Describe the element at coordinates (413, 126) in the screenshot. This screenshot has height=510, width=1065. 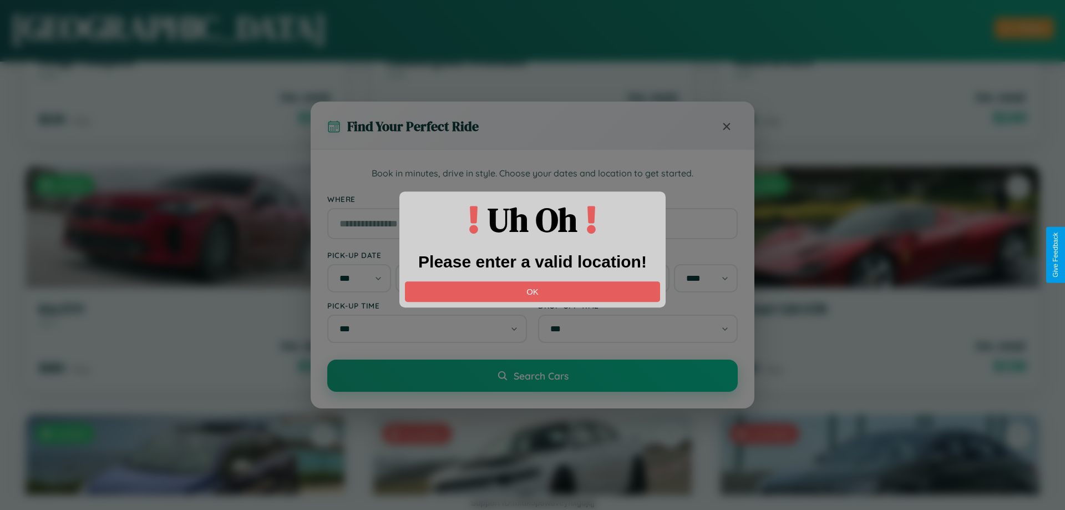
I see `h3: Find Your Perfect Ride` at that location.